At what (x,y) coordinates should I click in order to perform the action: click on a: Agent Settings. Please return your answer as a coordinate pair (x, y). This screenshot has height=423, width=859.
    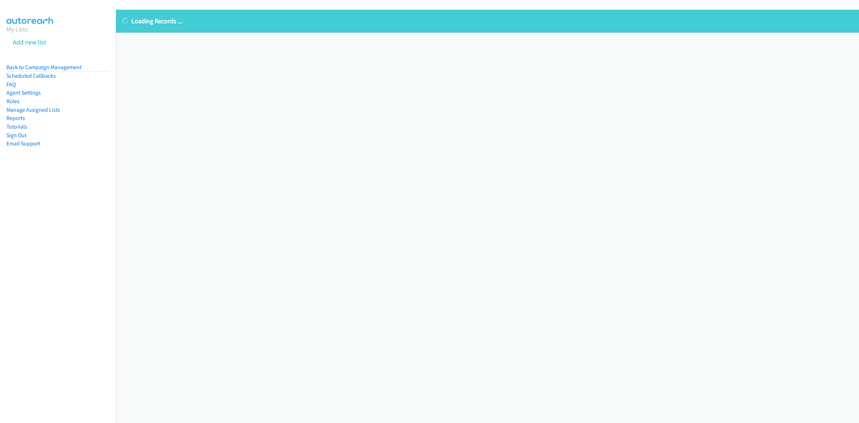
    Looking at the image, I should click on (24, 92).